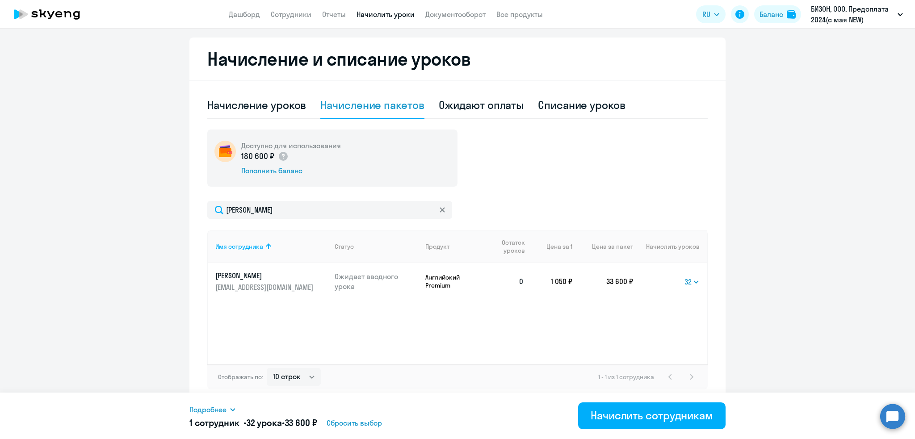 Image resolution: width=915 pixels, height=439 pixels. Describe the element at coordinates (330, 210) in the screenshot. I see `input: Поиск по имени, email, продукту или статусу` at that location.